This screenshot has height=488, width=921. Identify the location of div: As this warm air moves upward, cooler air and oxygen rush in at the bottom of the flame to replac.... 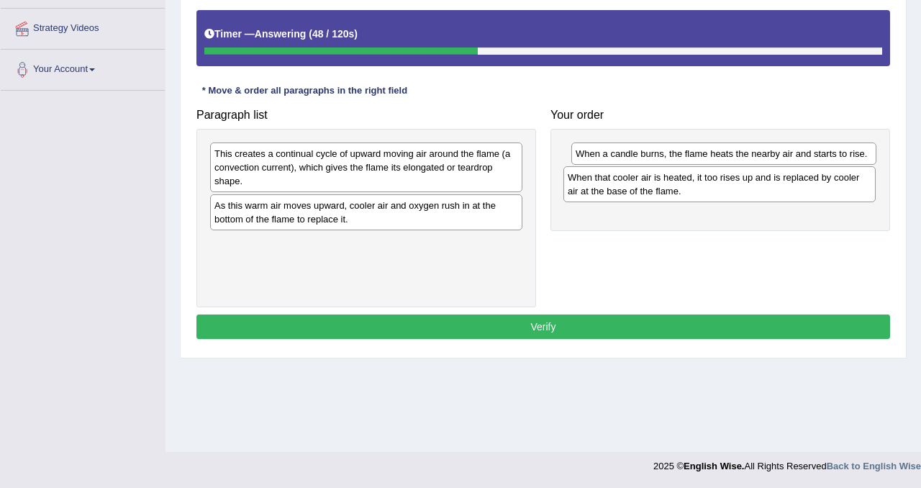
(366, 212).